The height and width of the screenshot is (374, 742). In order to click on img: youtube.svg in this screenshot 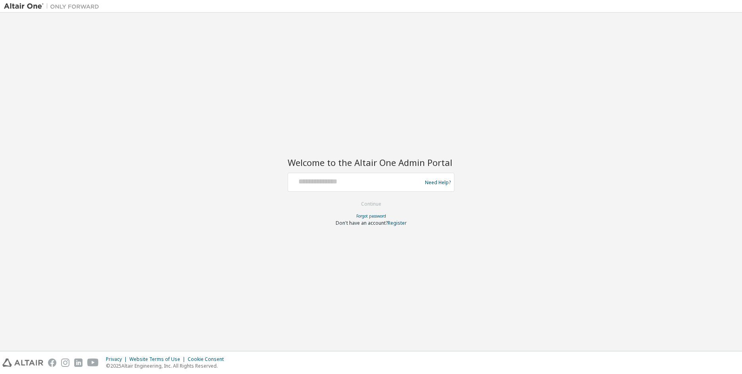, I will do `click(93, 362)`.